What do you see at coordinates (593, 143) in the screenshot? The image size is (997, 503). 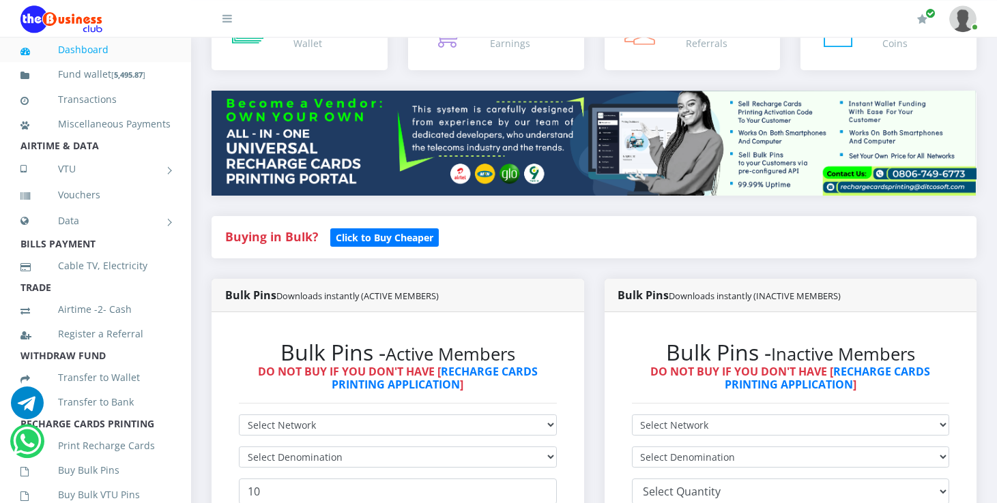 I see `img: multitenant_rcp.png` at bounding box center [593, 143].